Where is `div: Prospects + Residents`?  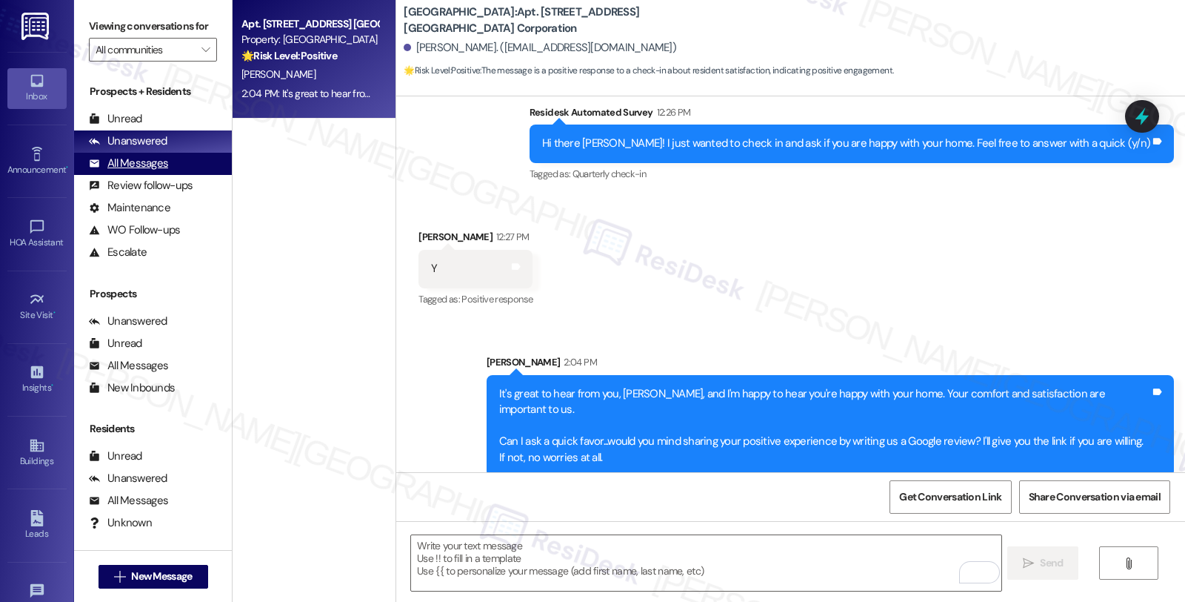 div: Prospects + Residents is located at coordinates (153, 91).